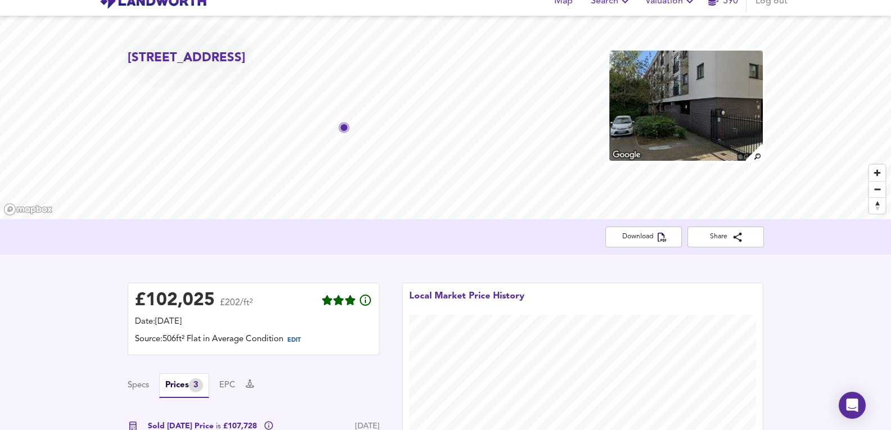 The image size is (891, 430). I want to click on span: EDIT, so click(294, 340).